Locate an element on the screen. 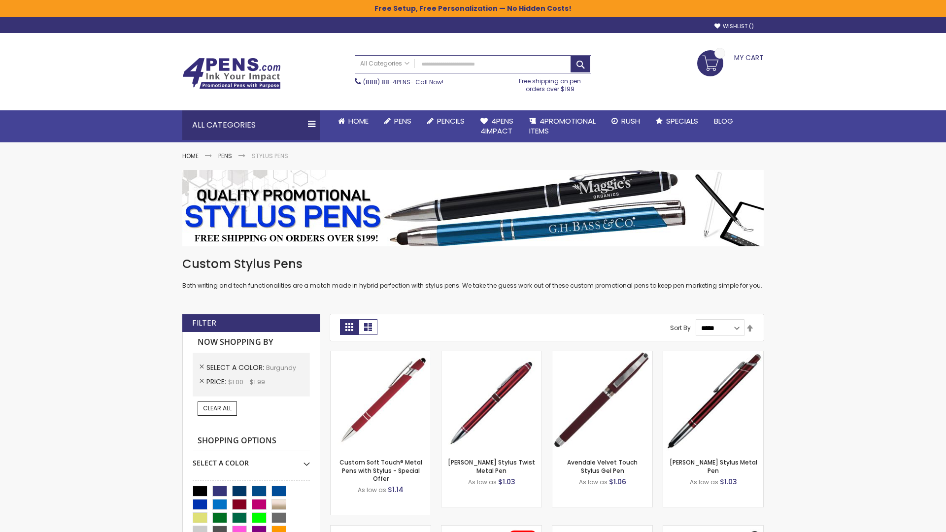  span: $1.00 - $1.99 is located at coordinates (246, 382).